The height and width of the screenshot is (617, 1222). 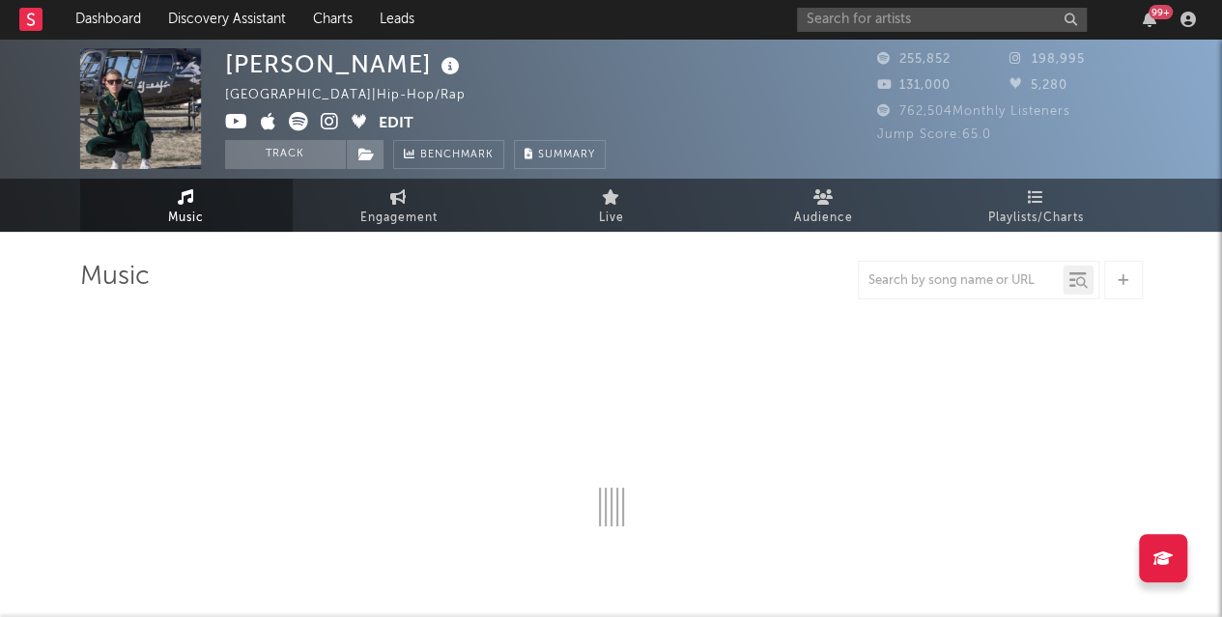 I want to click on span: Summary, so click(x=566, y=155).